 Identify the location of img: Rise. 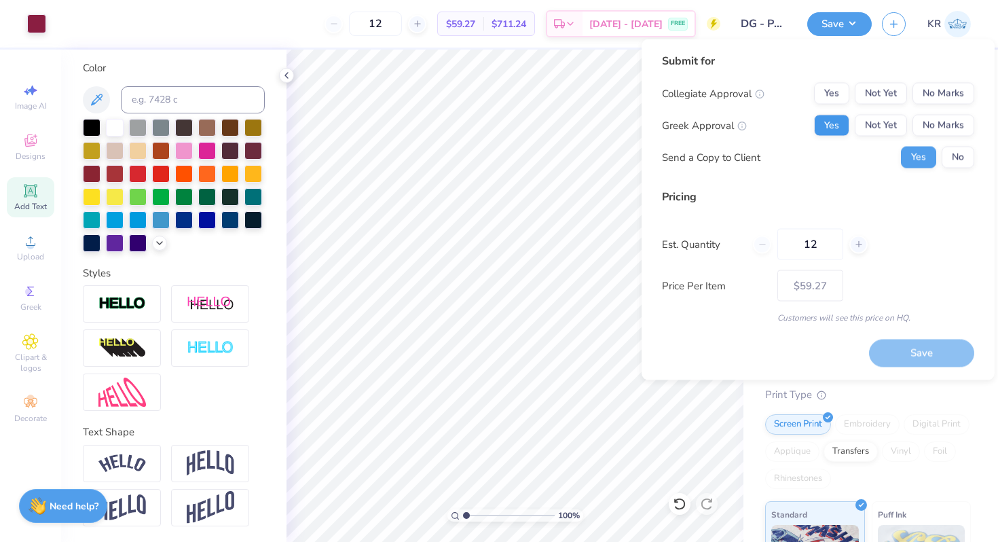
(210, 507).